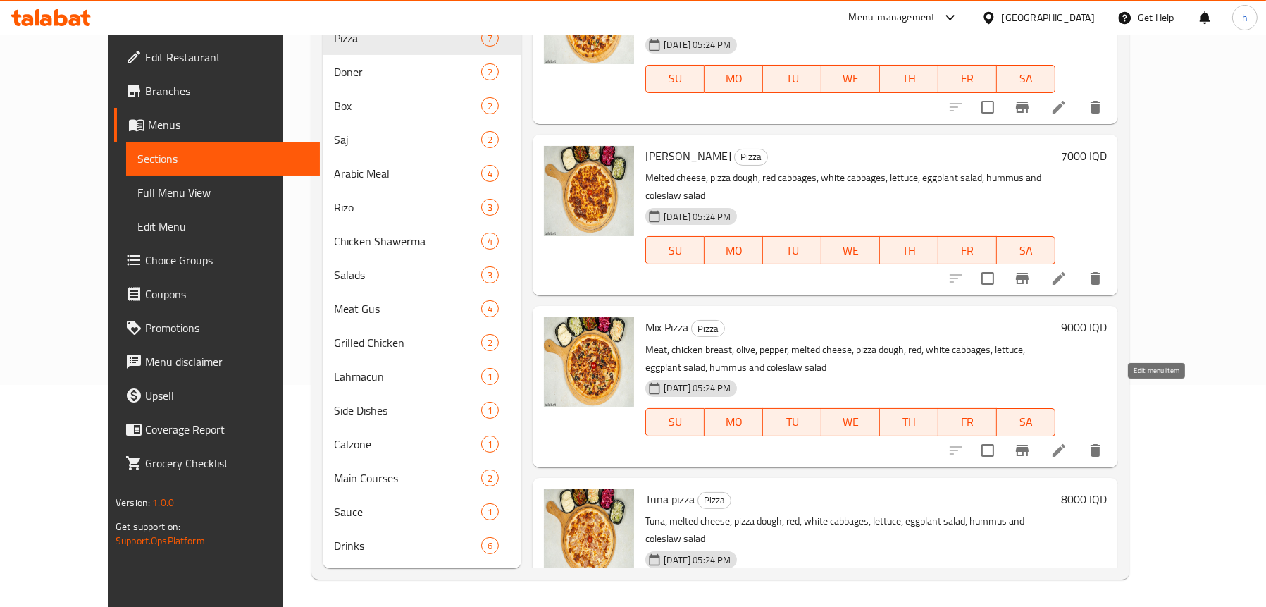 This screenshot has height=607, width=1266. Describe the element at coordinates (227, 362) in the screenshot. I see `span: Menu disclaimer` at that location.